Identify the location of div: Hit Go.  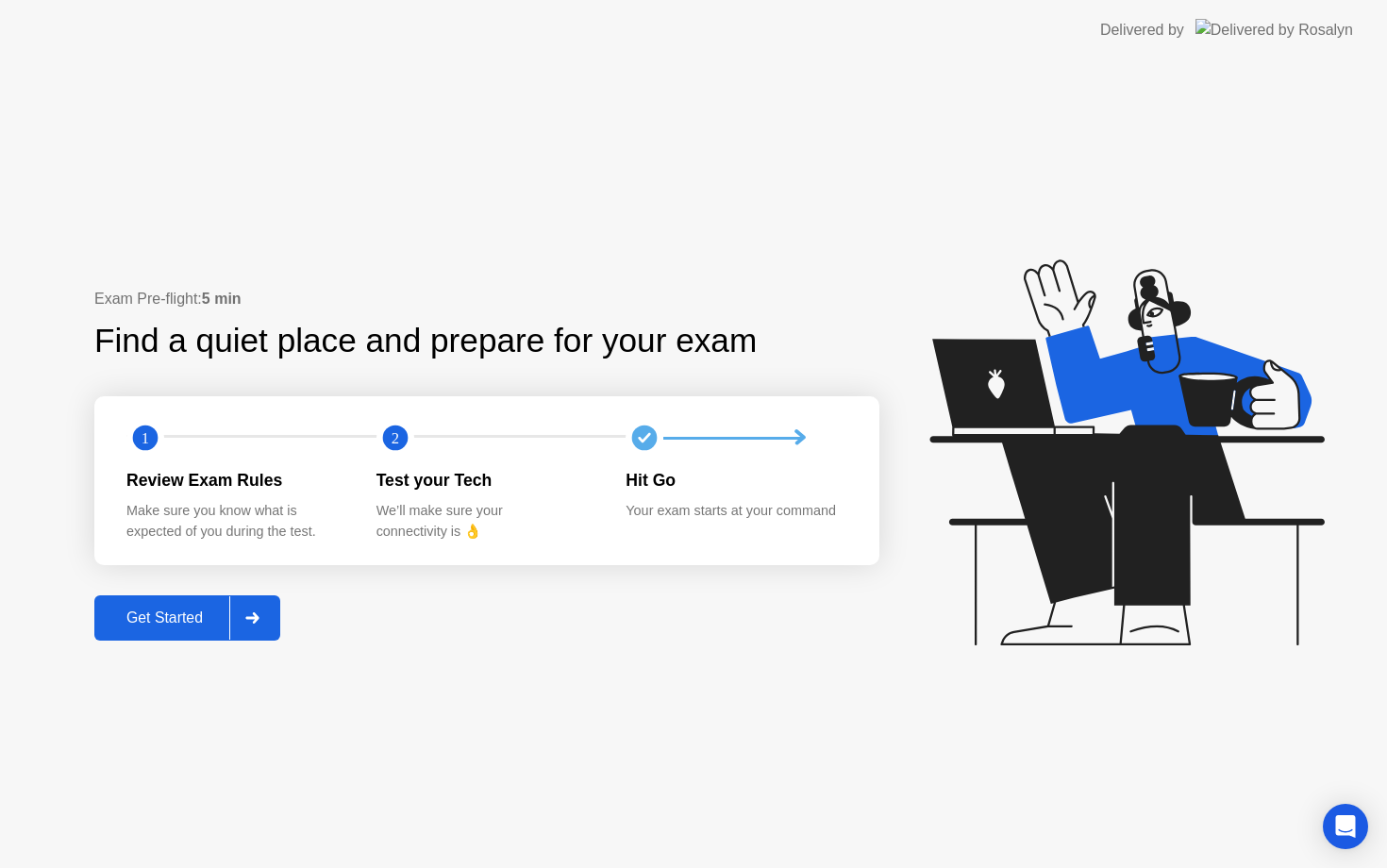
(735, 480).